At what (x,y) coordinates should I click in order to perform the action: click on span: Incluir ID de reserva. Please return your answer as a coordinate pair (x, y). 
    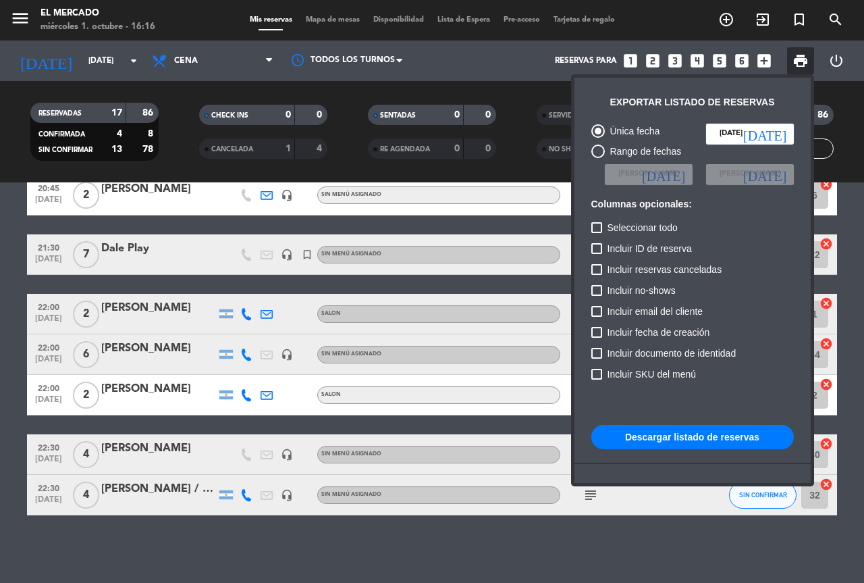
    Looking at the image, I should click on (650, 249).